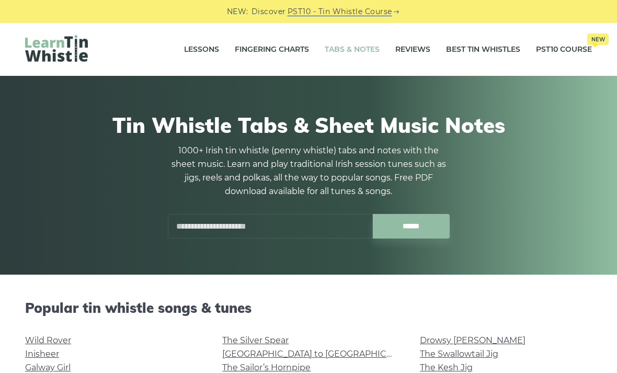 This screenshot has width=617, height=373. Describe the element at coordinates (459, 354) in the screenshot. I see `a: The Swallowtail Jig` at that location.